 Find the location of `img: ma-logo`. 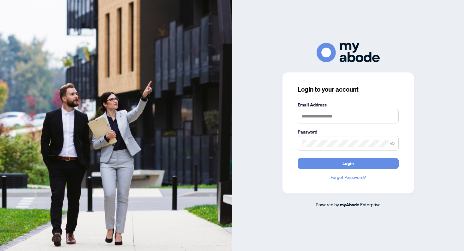

img: ma-logo is located at coordinates (348, 52).